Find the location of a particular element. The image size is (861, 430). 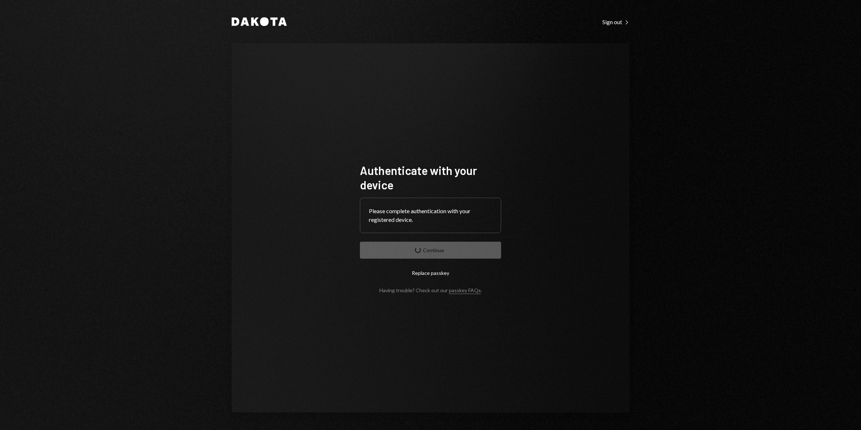

button: Replace passkey is located at coordinates (431, 272).